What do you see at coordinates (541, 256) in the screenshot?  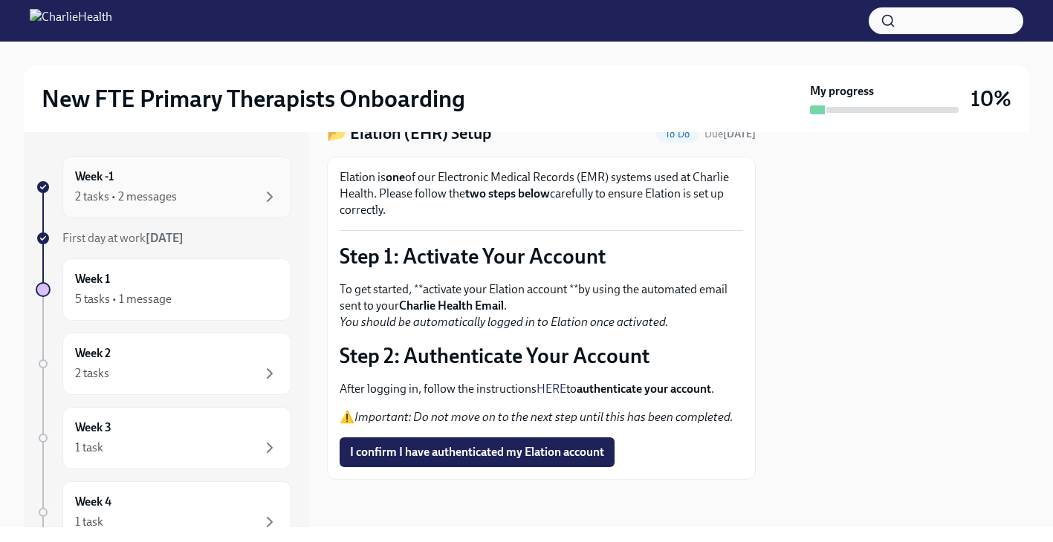 I see `p: Step 1: Activate Your Account` at bounding box center [541, 256].